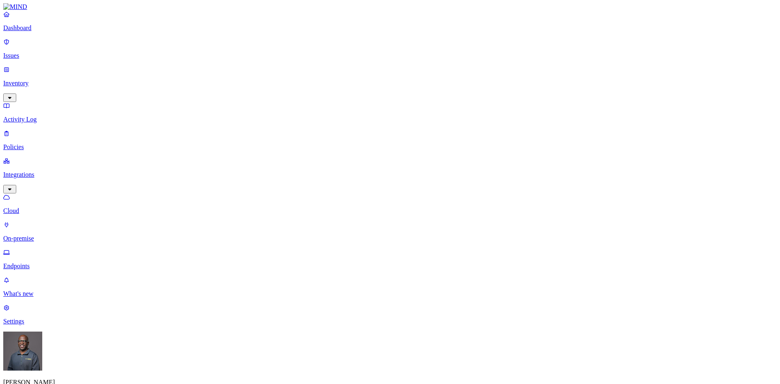 The width and height of the screenshot is (780, 384). I want to click on p: Cloud, so click(390, 211).